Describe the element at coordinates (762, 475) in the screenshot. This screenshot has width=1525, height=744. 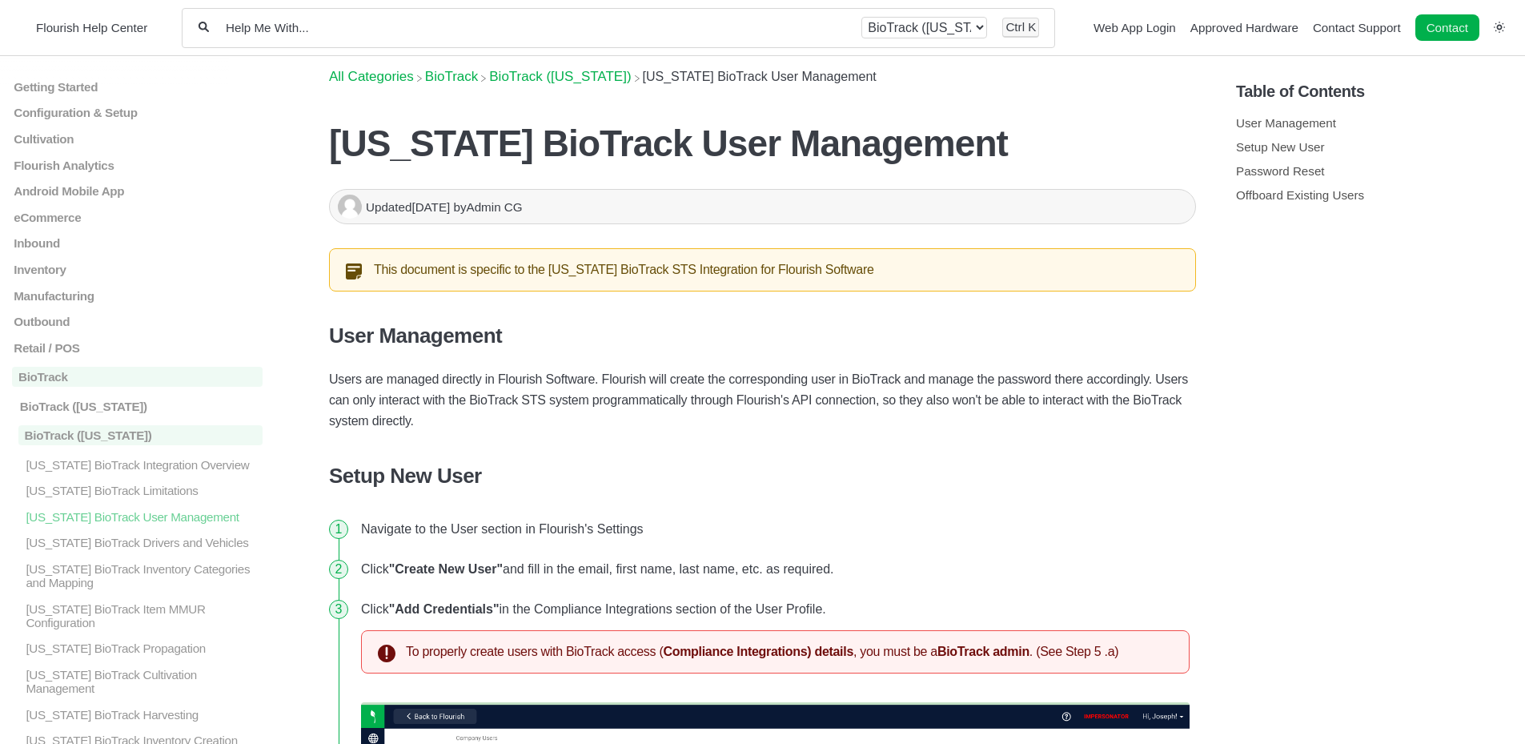
I see `h3: Setup New User` at that location.